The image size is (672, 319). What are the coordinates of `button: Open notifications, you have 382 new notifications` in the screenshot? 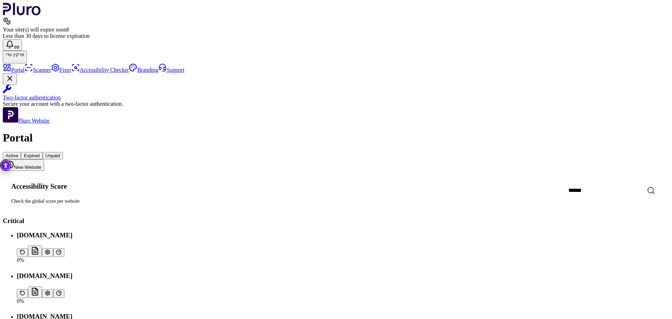 It's located at (12, 45).